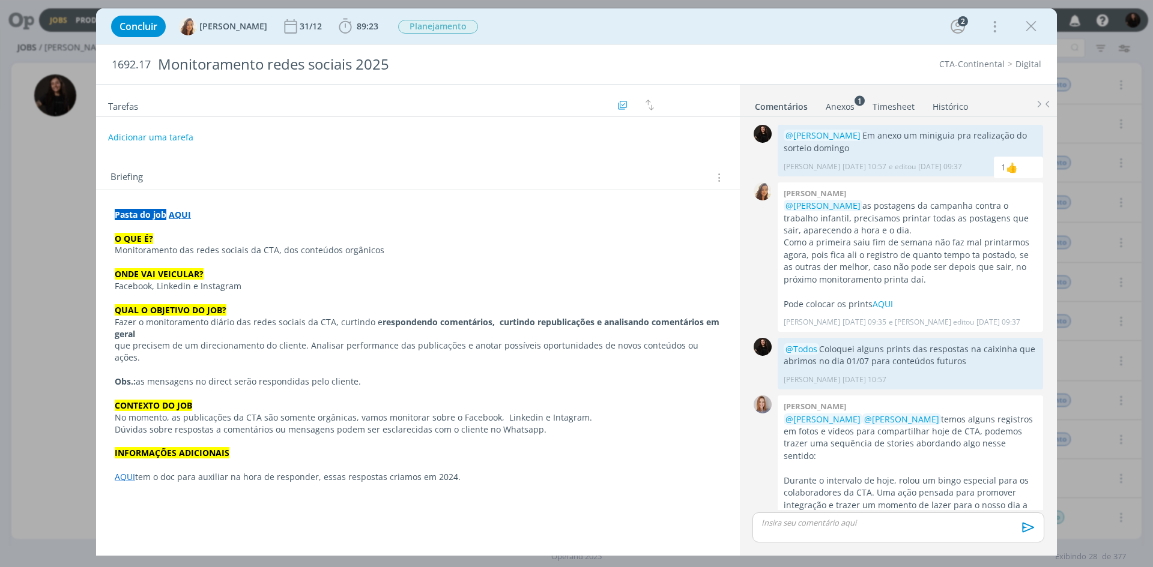 The image size is (1153, 567). I want to click on span: Tarefas, so click(123, 105).